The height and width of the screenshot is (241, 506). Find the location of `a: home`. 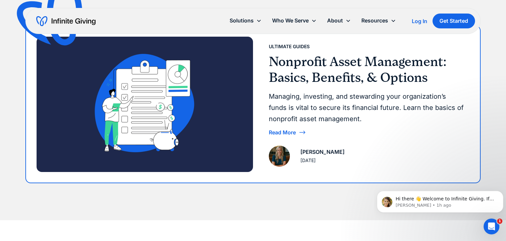

a: home is located at coordinates (66, 21).